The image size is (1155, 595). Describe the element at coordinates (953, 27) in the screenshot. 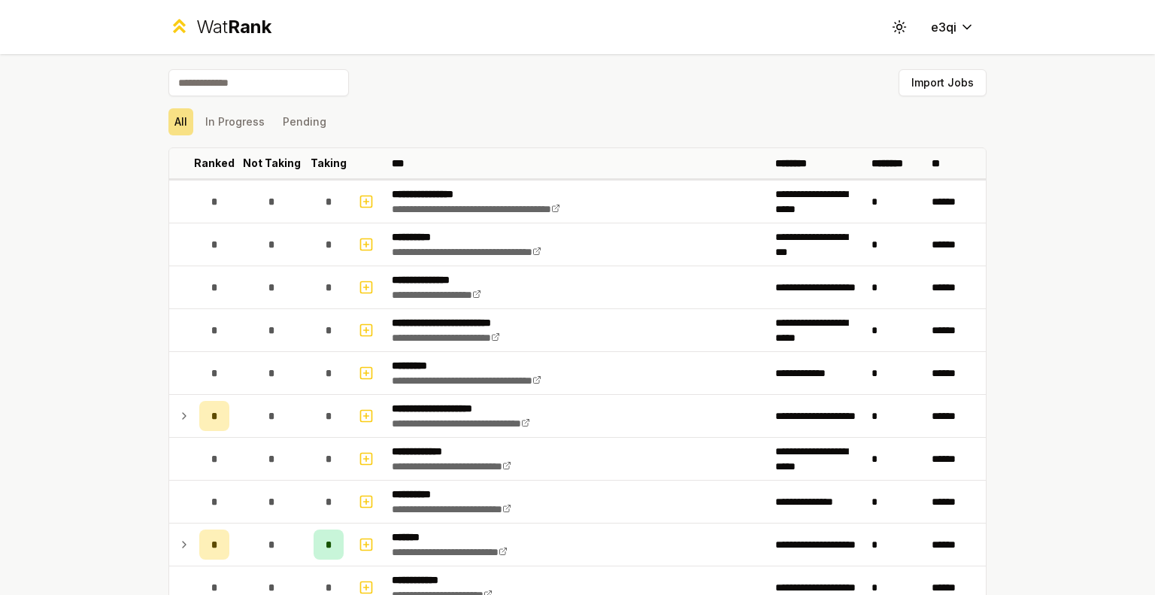

I see `button: e3qi` at that location.